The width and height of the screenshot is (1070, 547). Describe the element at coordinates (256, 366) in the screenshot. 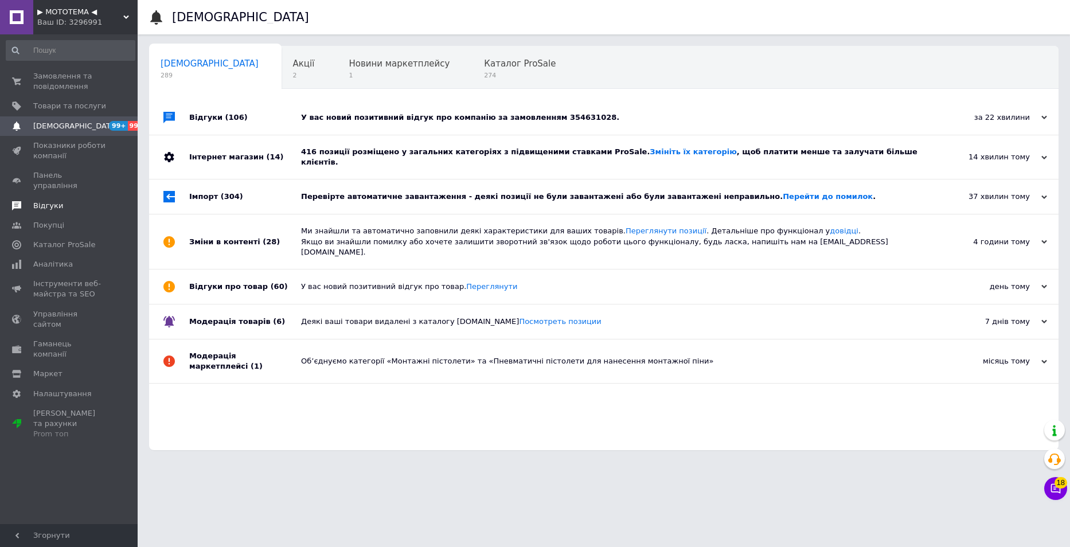

I see `span: (1)` at that location.